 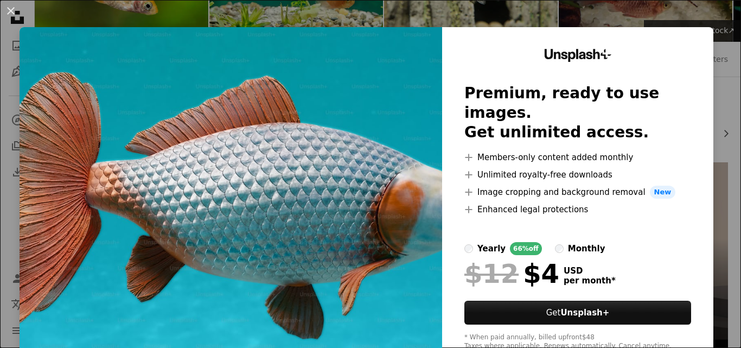 I want to click on button: GetUnsplash+, so click(x=578, y=312).